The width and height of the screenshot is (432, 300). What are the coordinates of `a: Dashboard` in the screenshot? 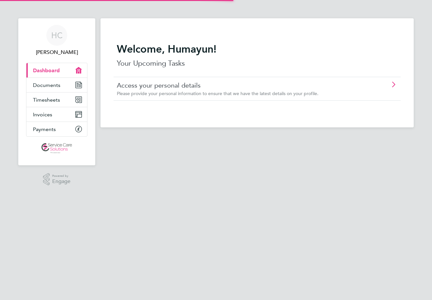 It's located at (57, 70).